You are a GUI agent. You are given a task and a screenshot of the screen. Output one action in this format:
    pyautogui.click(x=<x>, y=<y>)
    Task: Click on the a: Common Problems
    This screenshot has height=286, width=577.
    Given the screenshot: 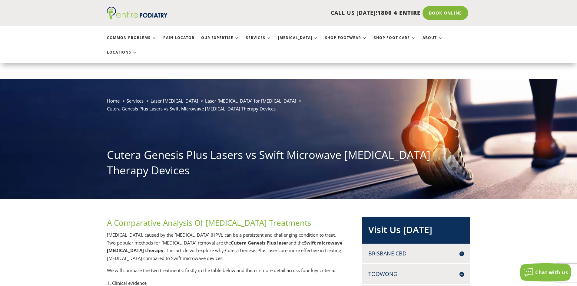 What is the action you would take?
    pyautogui.click(x=132, y=42)
    